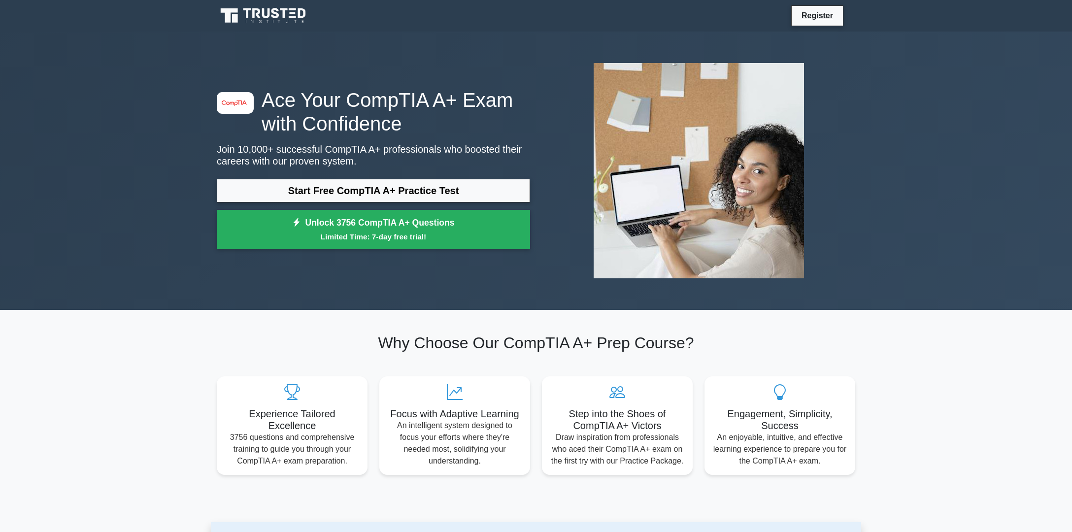 The image size is (1072, 532). Describe the element at coordinates (780, 449) in the screenshot. I see `p: An enjoyable, intuitive, and effective learning experience to prepare you for the CompTIA A+ exam.` at that location.